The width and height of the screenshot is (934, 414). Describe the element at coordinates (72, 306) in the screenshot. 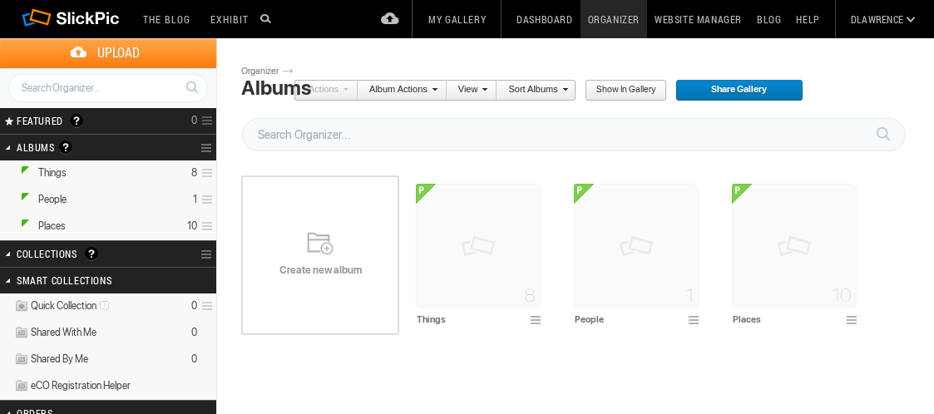

I see `span: Quick Collection` at that location.